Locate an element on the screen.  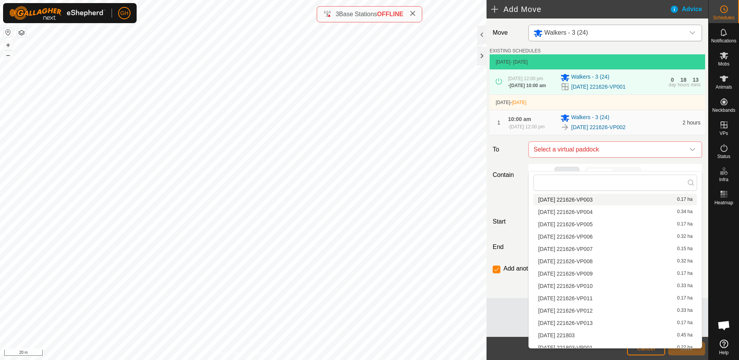
span: Help is located at coordinates (724, 352).